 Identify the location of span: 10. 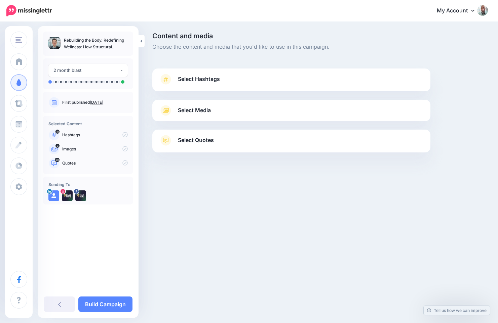
(57, 132).